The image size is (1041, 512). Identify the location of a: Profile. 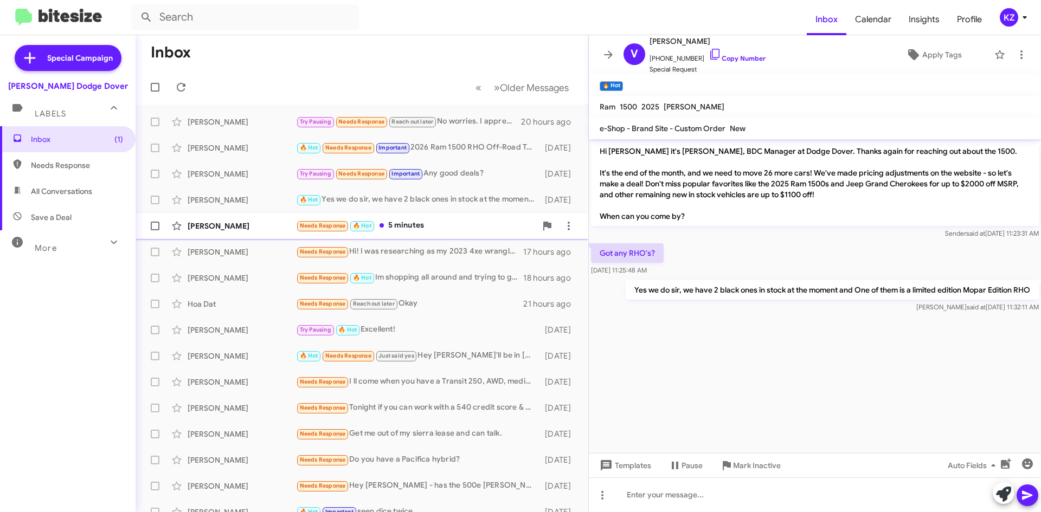
(969, 20).